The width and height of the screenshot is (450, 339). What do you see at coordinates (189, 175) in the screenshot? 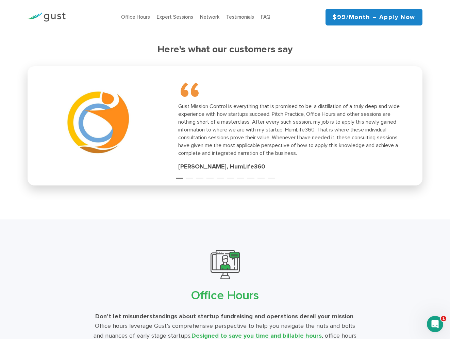
I see `button: 2 of 10` at bounding box center [189, 175].